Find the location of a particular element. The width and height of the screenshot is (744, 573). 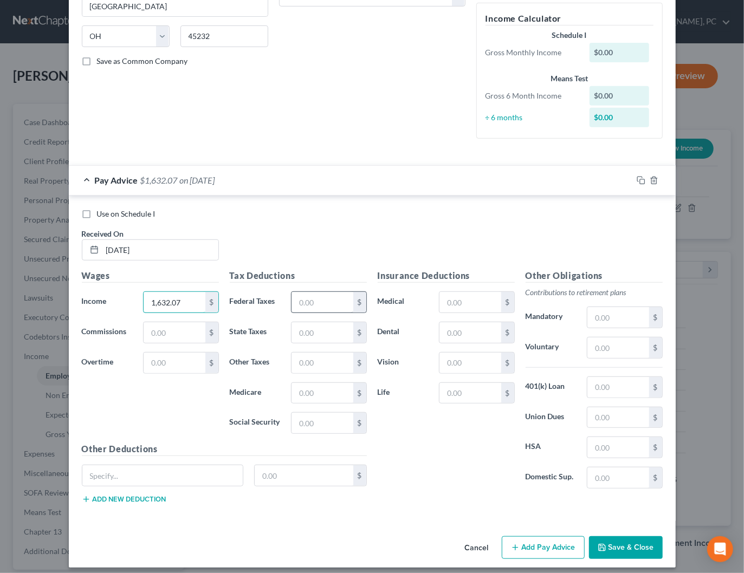

input: Specify... is located at coordinates (163, 476).